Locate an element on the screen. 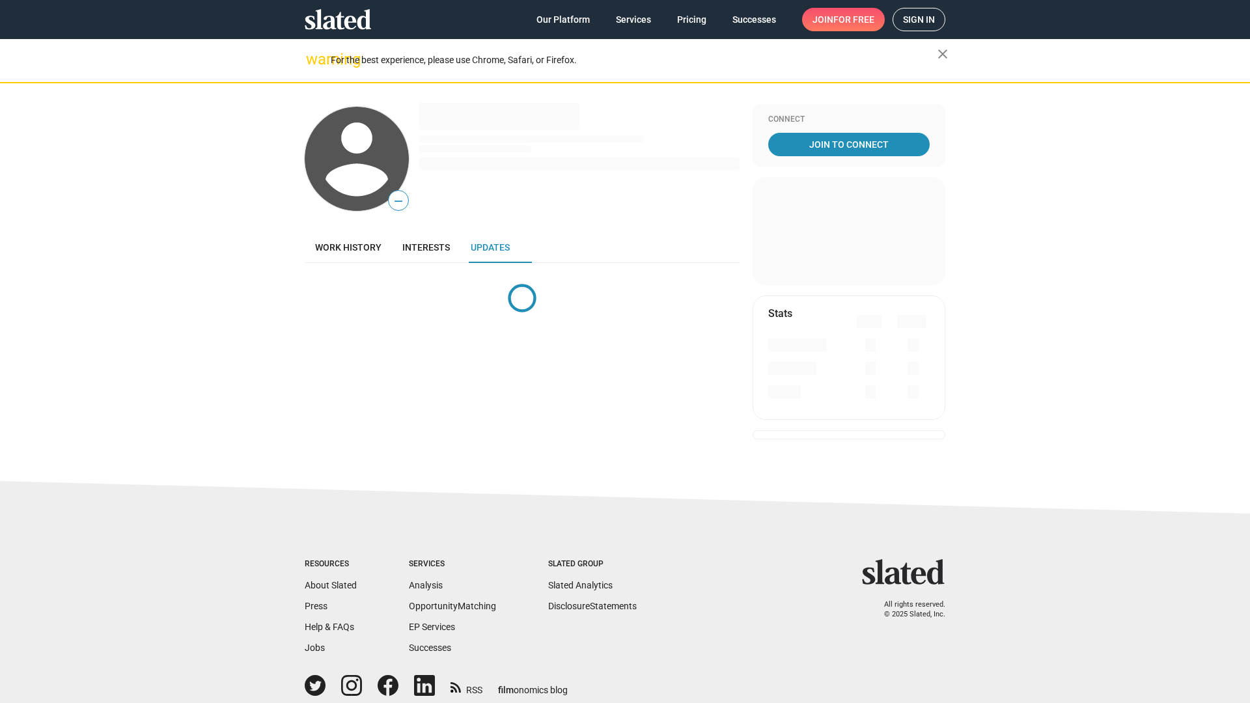  a: Jobs is located at coordinates (314, 648).